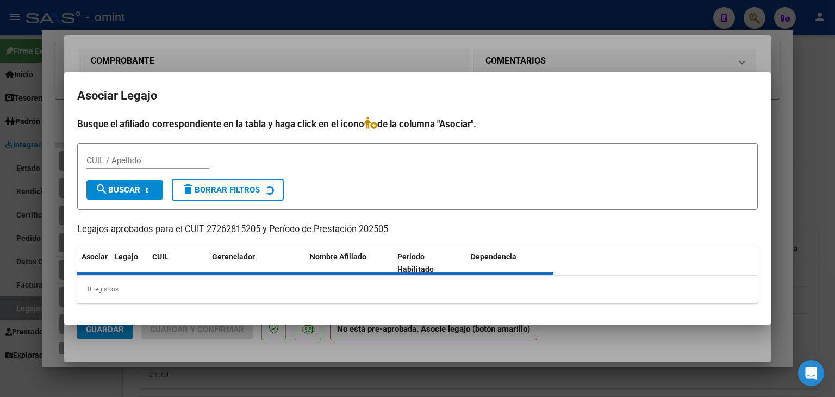 The image size is (835, 397). I want to click on span: Periodo Habilitado, so click(415, 263).